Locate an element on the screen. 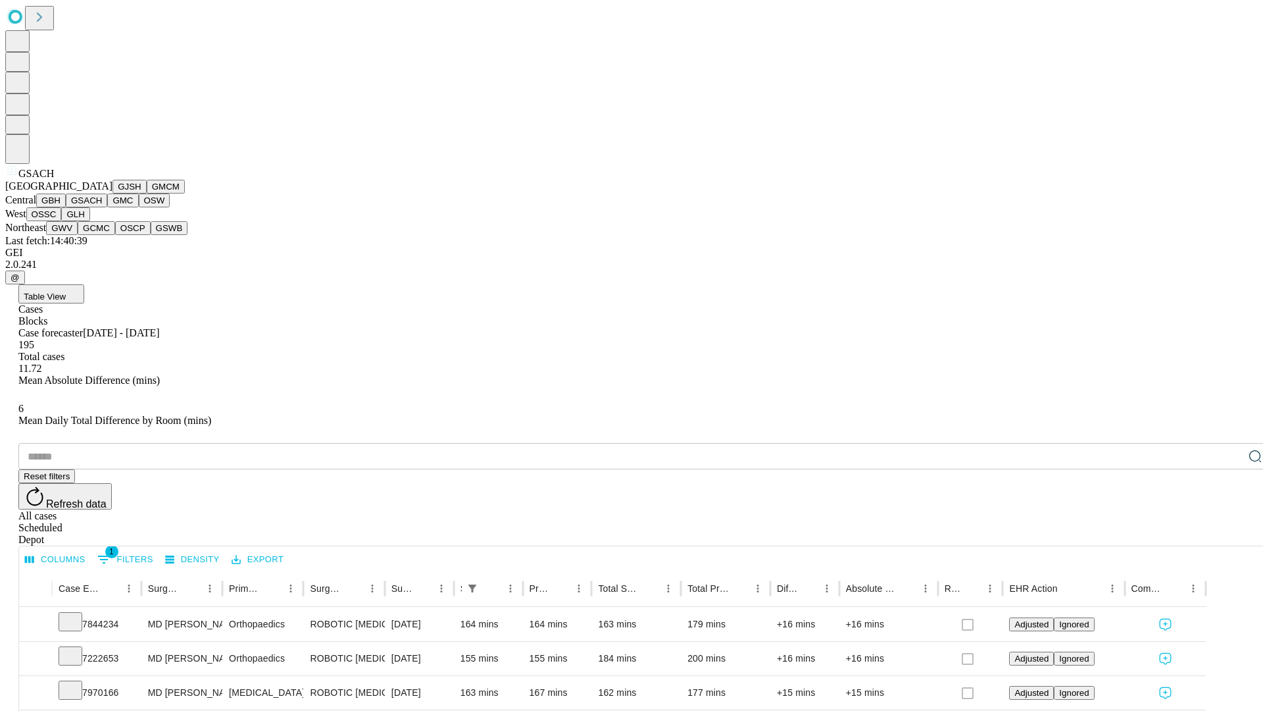  button: Refresh data is located at coordinates (65, 496).